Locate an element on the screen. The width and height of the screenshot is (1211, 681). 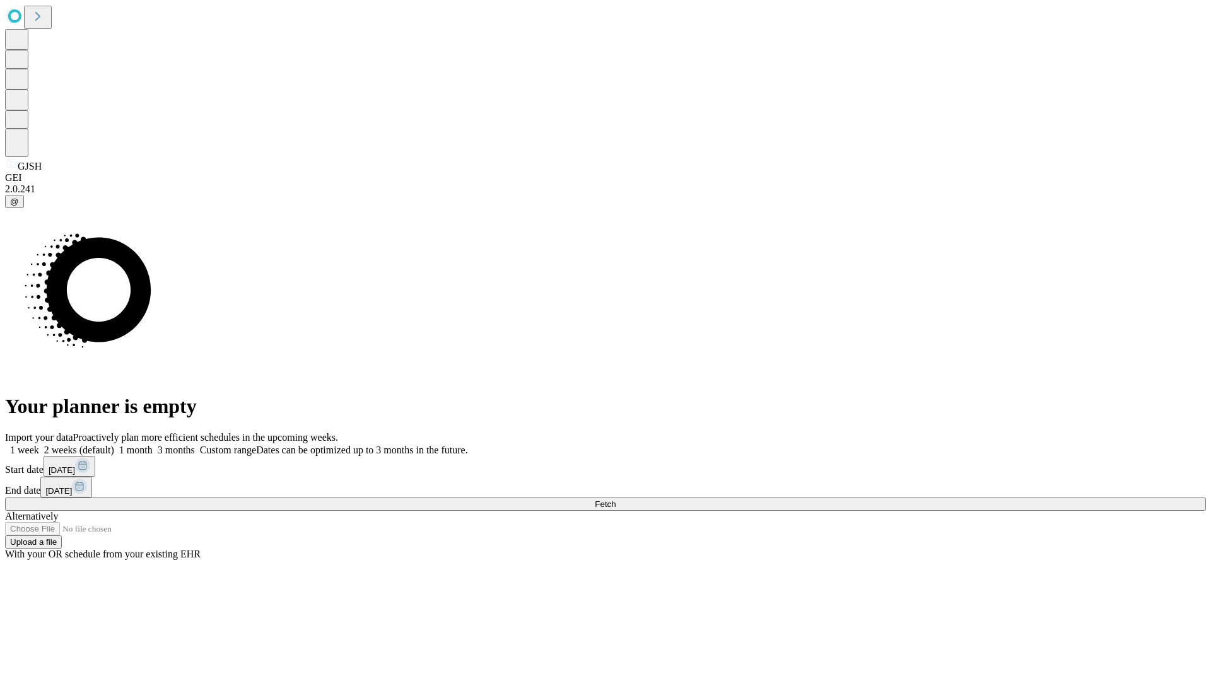
button: Fetch is located at coordinates (606, 504).